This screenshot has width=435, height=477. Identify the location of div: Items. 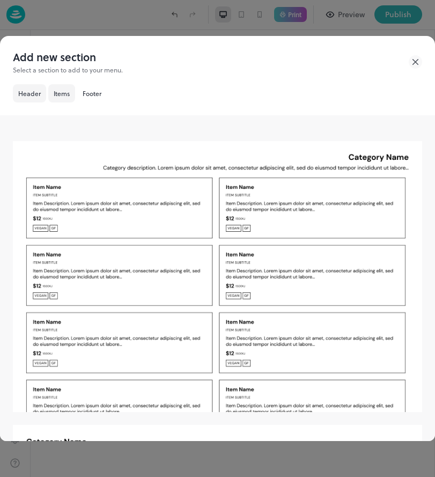
(62, 93).